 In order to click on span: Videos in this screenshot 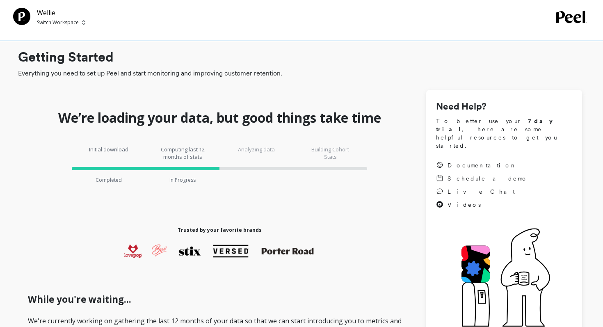, I will do `click(464, 205)`.